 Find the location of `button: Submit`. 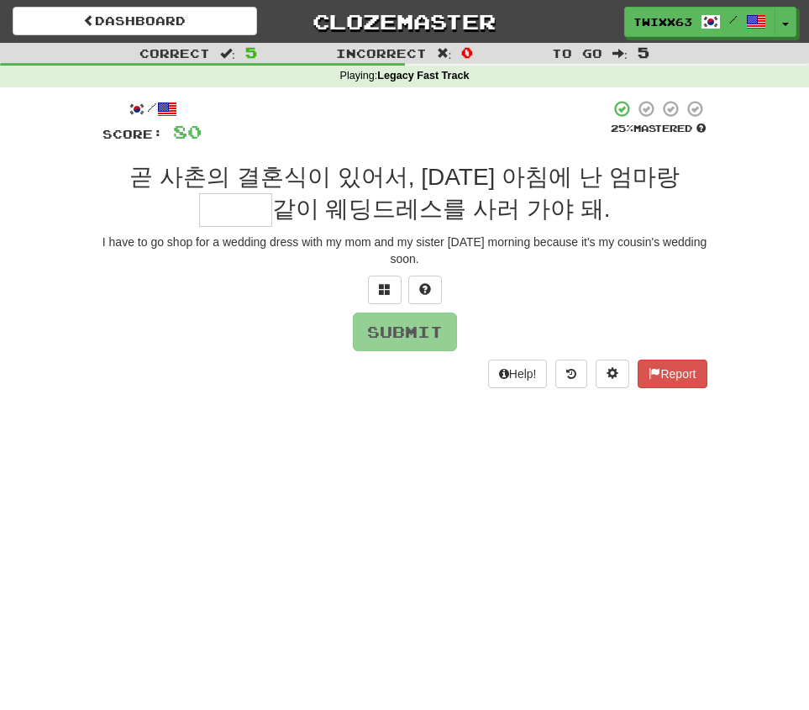

button: Submit is located at coordinates (405, 332).